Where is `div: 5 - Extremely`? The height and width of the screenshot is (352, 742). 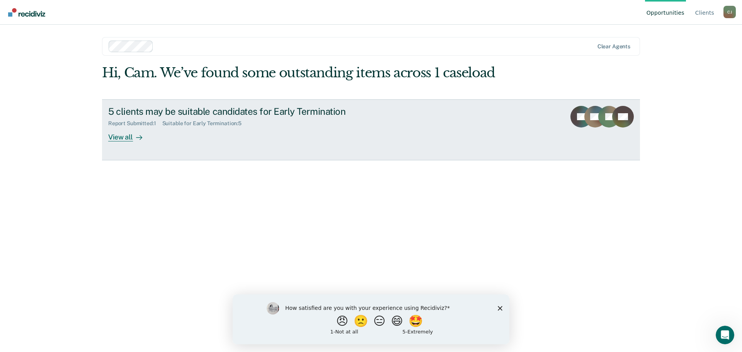 div: 5 - Extremely is located at coordinates (206, 37).